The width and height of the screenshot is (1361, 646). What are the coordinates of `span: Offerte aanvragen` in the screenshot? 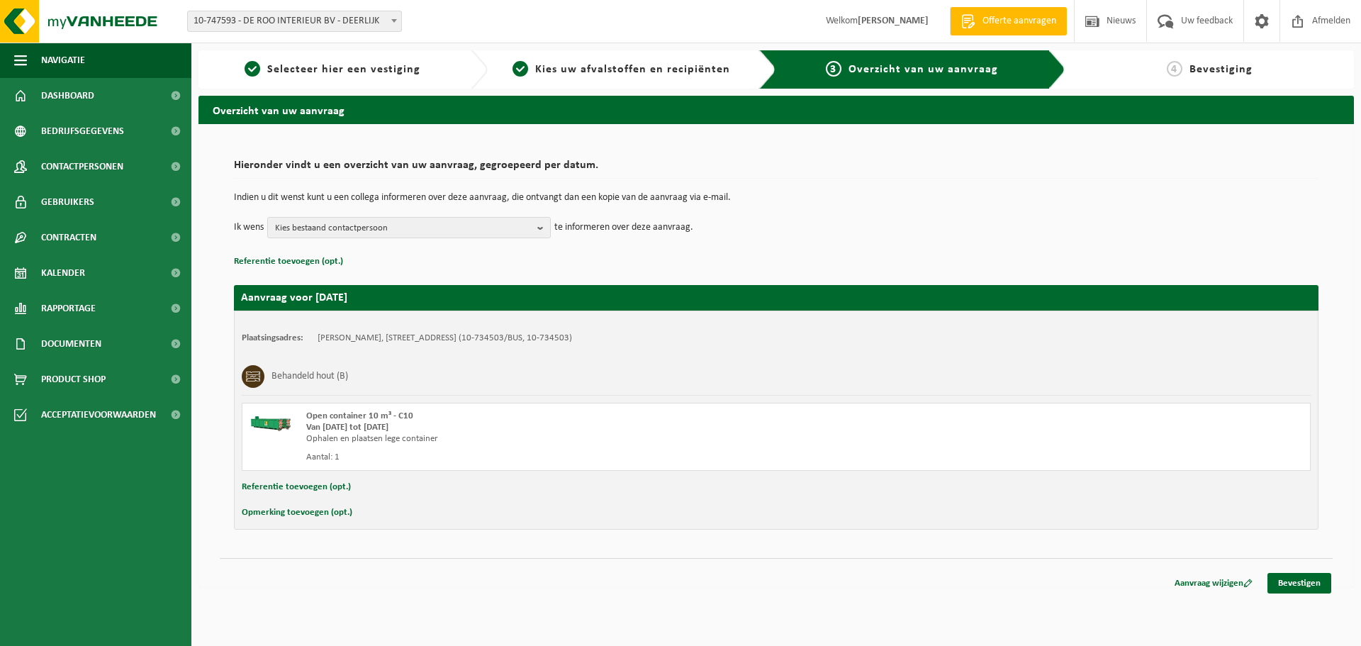 It's located at (1020, 21).